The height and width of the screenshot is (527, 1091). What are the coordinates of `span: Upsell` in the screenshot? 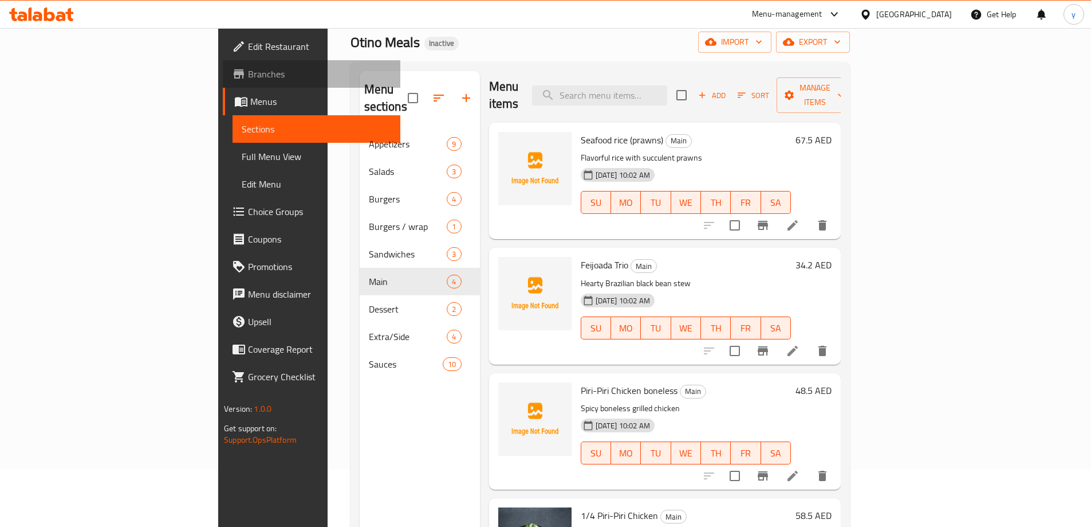 It's located at (320, 321).